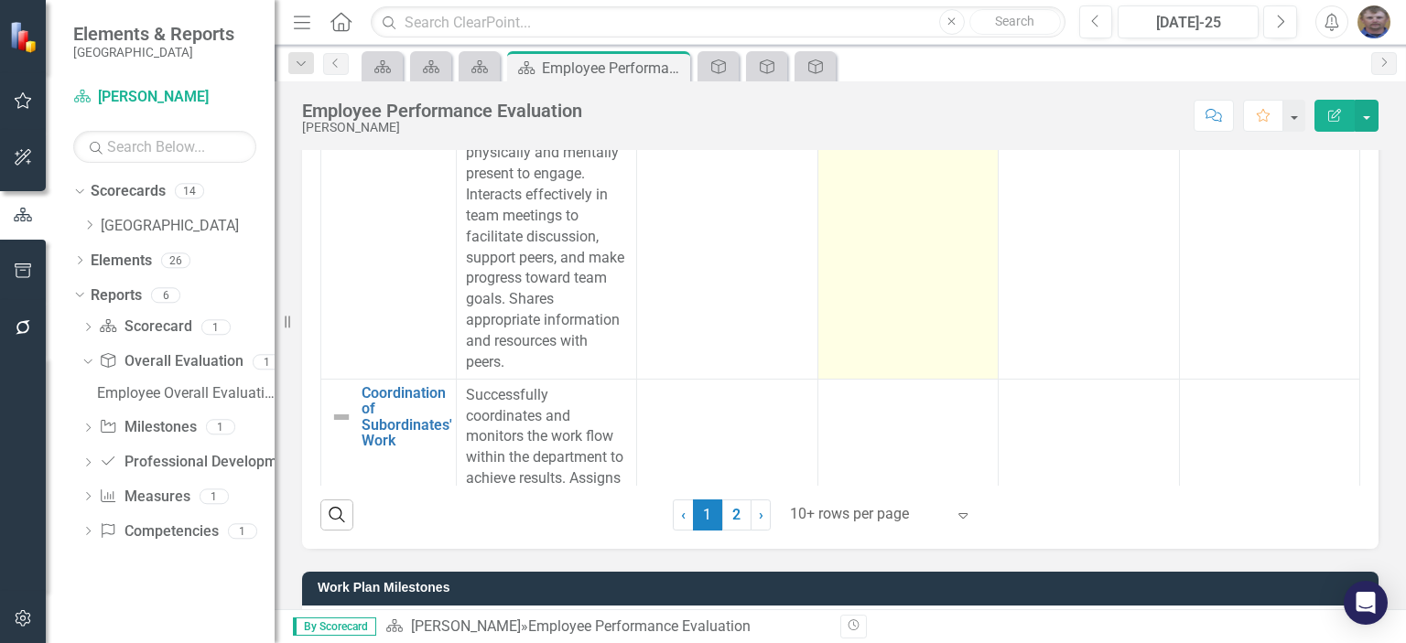  Describe the element at coordinates (334, 627) in the screenshot. I see `span: By Scorecard` at that location.